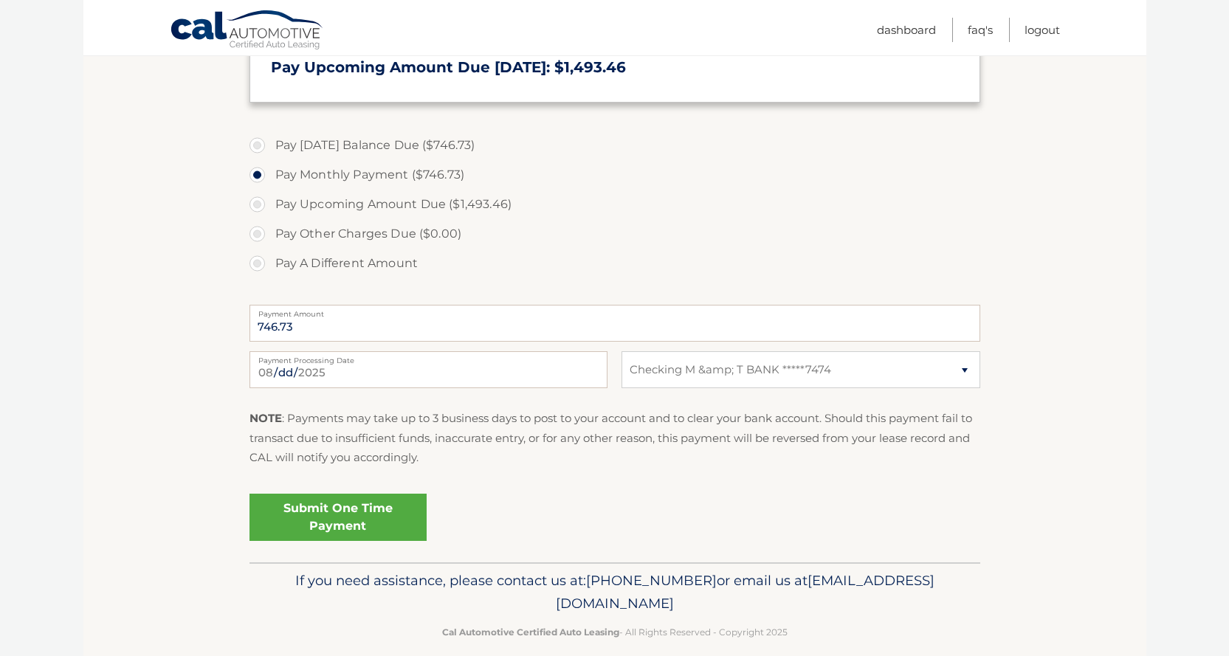  Describe the element at coordinates (907, 30) in the screenshot. I see `a: Dashboard` at that location.